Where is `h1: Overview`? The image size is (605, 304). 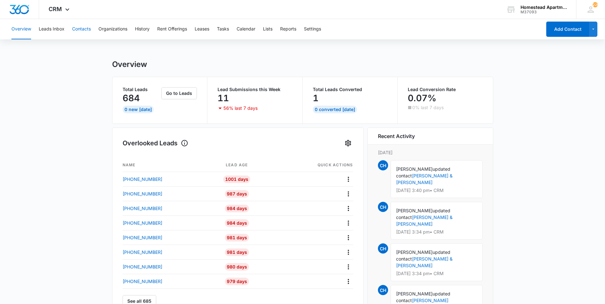
h1: Overview is located at coordinates (130, 64).